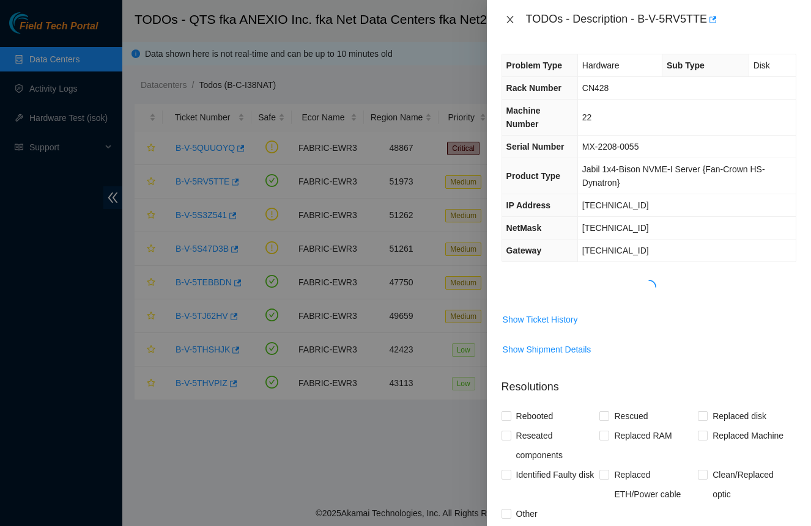  What do you see at coordinates (596, 88) in the screenshot?
I see `span: CN428` at bounding box center [596, 88].